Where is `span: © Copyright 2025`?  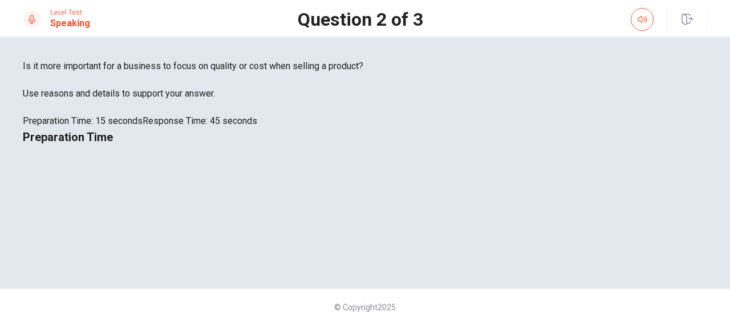 span: © Copyright 2025 is located at coordinates (365, 307).